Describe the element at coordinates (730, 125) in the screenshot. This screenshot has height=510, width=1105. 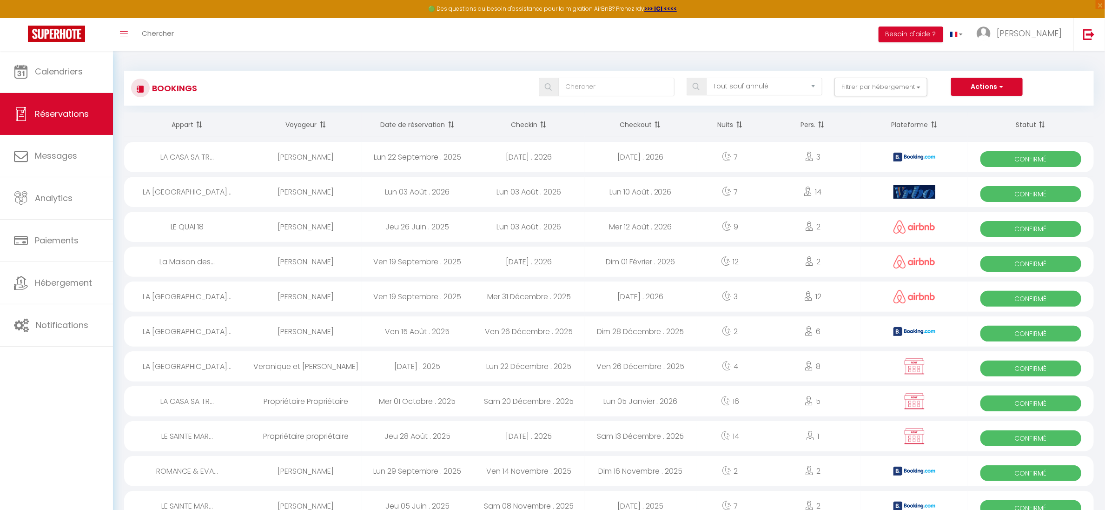
I see `th: Sort by nights` at that location.